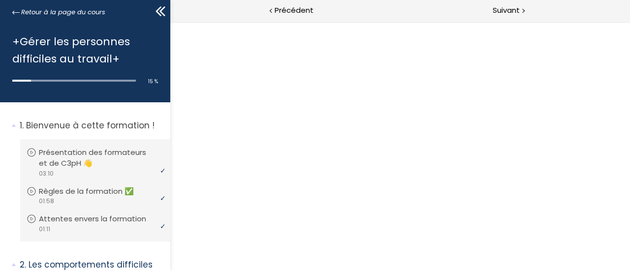  What do you see at coordinates (94, 191) in the screenshot?
I see `p: Règles de la formation ✅` at bounding box center [94, 191].